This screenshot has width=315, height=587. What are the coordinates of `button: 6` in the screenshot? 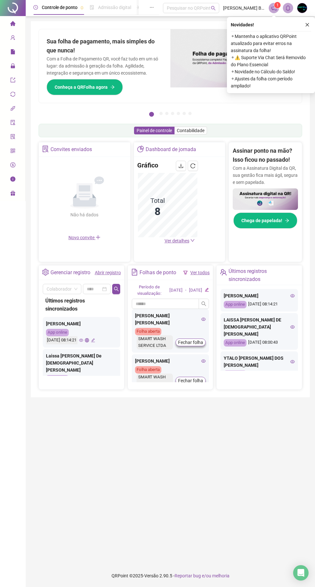 It's located at (184, 114).